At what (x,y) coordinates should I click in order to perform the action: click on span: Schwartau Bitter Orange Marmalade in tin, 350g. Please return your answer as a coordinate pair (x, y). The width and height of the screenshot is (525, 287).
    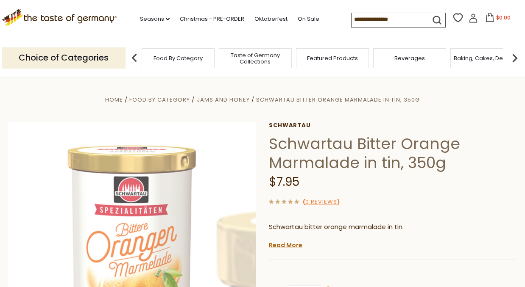
    Looking at the image, I should click on (338, 100).